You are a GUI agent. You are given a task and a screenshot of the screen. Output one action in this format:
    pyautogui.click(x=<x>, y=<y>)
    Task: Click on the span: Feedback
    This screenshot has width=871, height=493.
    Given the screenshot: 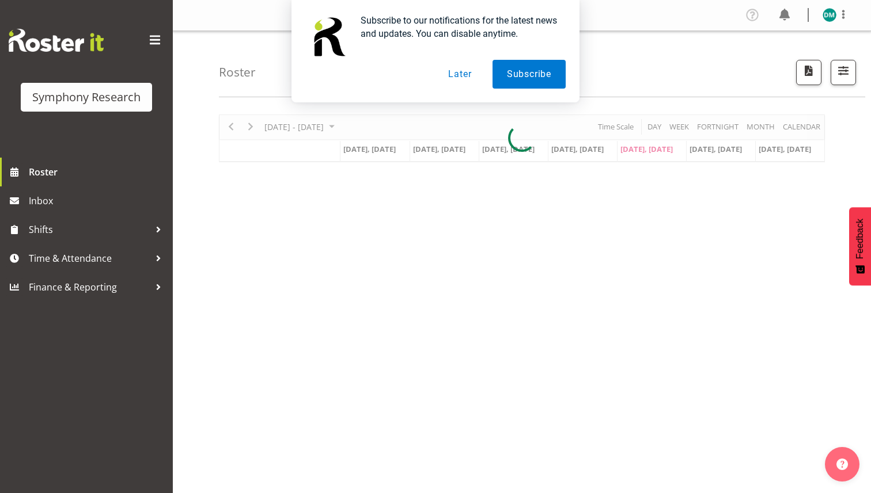 What is the action you would take?
    pyautogui.click(x=860, y=239)
    